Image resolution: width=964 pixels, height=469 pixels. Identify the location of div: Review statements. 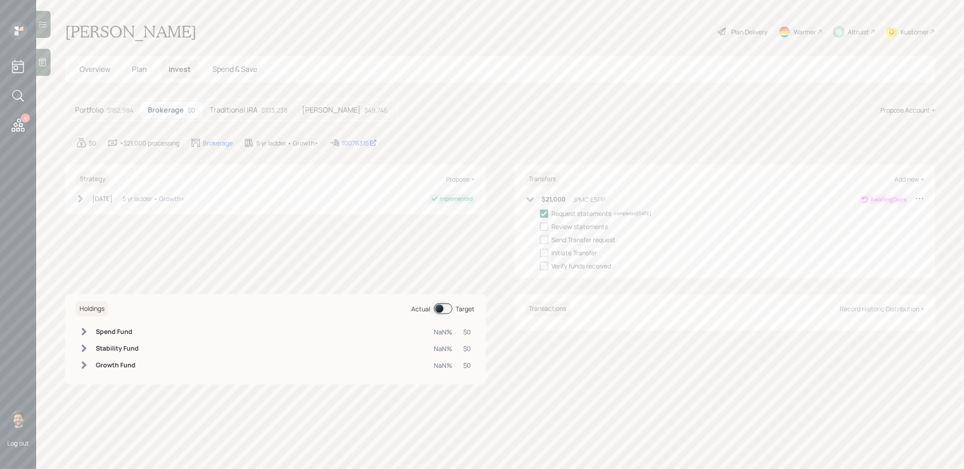
(580, 226).